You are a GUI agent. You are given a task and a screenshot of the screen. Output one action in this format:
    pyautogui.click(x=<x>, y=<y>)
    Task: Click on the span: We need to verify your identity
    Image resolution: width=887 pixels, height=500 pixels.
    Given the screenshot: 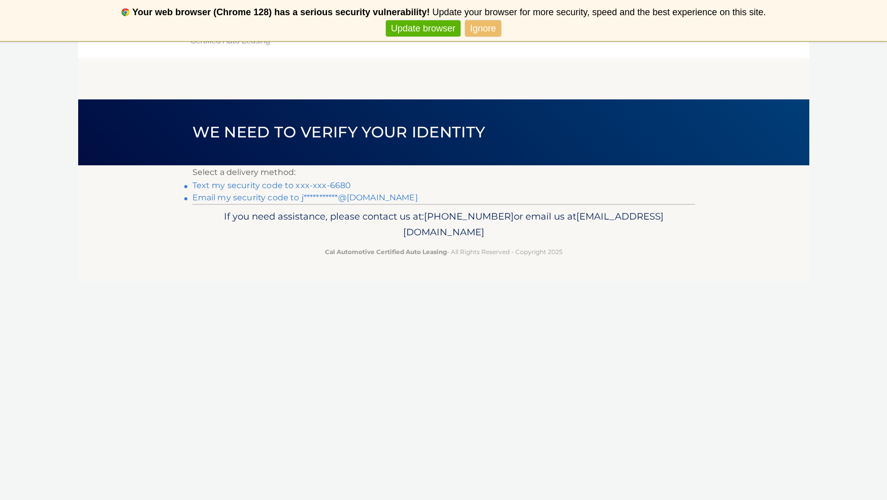 What is the action you would take?
    pyautogui.click(x=339, y=132)
    